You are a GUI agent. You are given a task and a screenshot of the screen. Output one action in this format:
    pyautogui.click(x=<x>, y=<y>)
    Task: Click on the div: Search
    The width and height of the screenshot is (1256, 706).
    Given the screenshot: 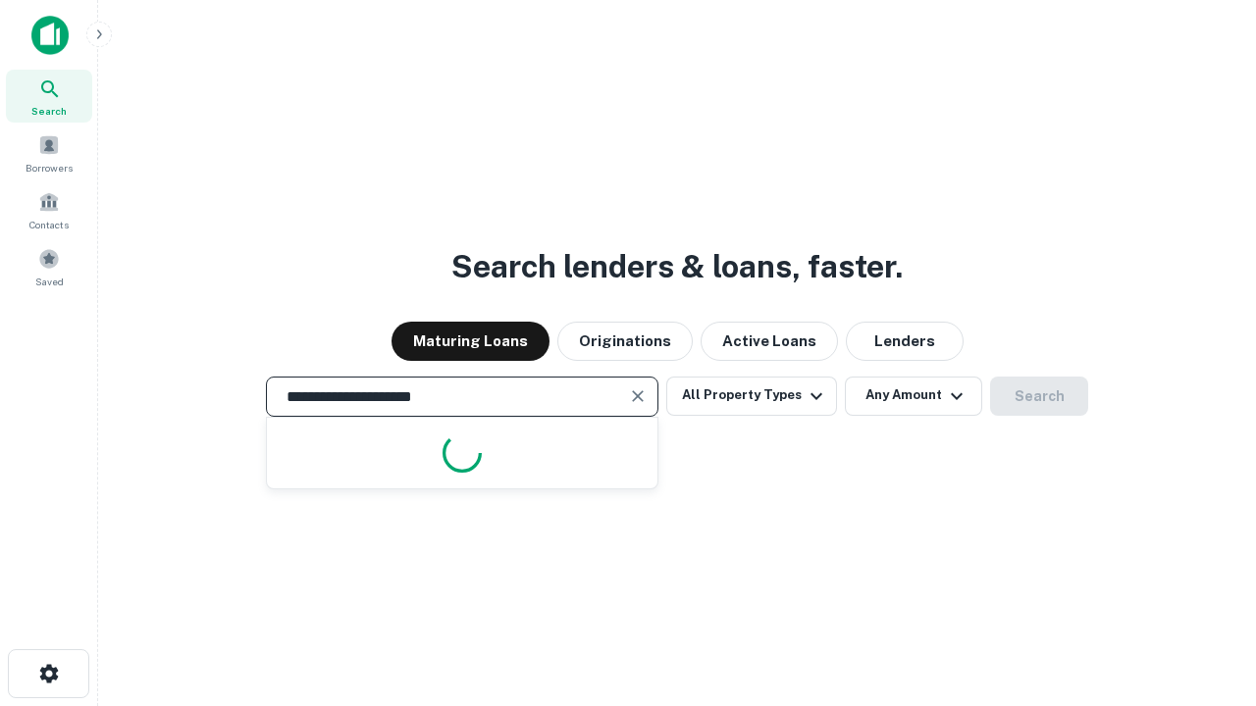 What is the action you would take?
    pyautogui.click(x=49, y=96)
    